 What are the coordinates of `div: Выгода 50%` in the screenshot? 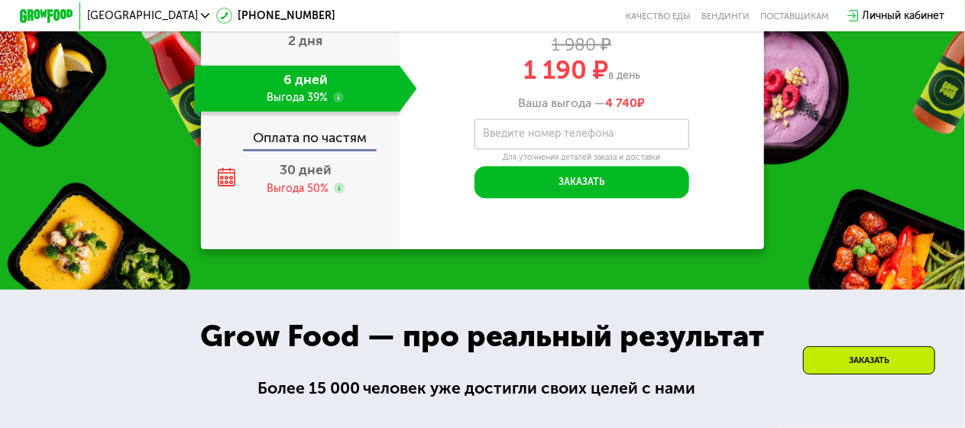 It's located at (297, 188).